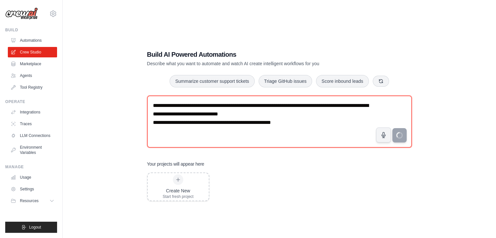 Image resolution: width=496 pixels, height=238 pixels. I want to click on img: Logo, so click(22, 14).